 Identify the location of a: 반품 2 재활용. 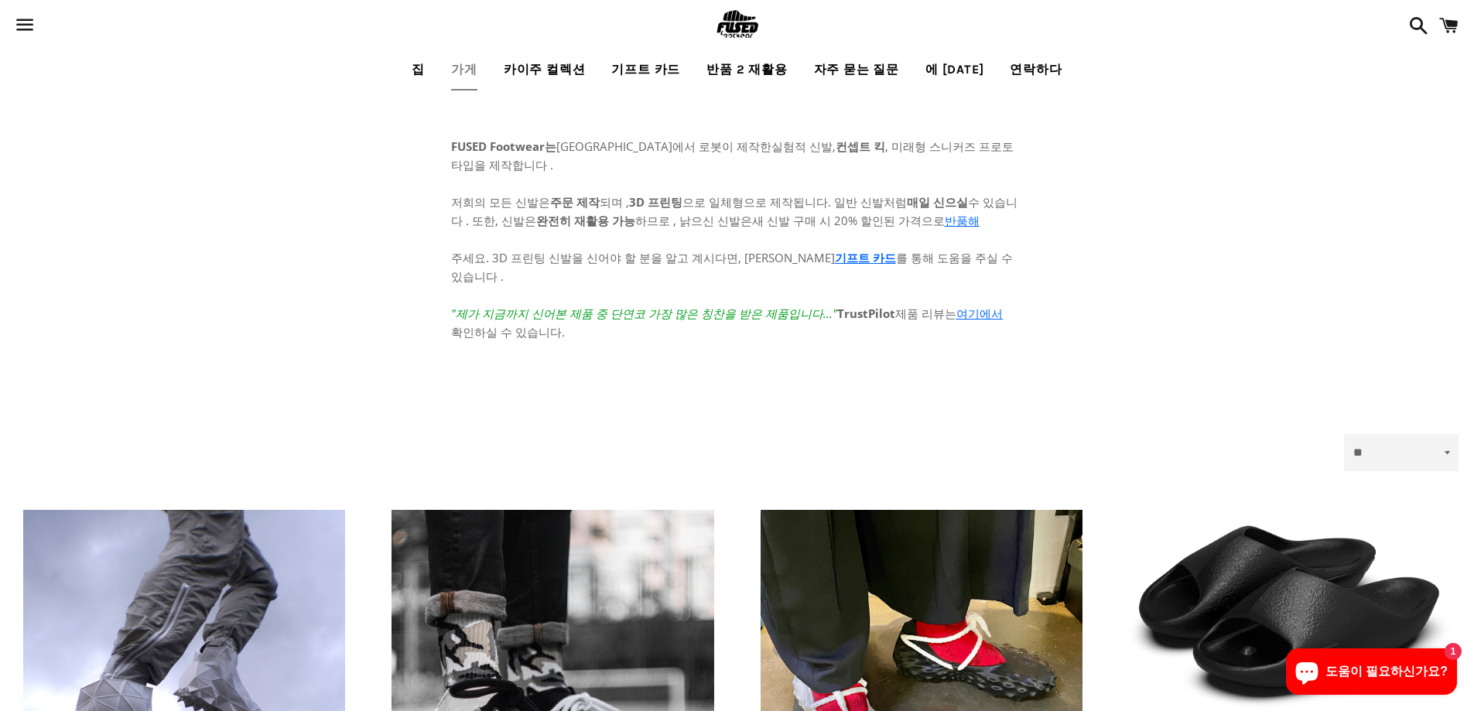
(747, 70).